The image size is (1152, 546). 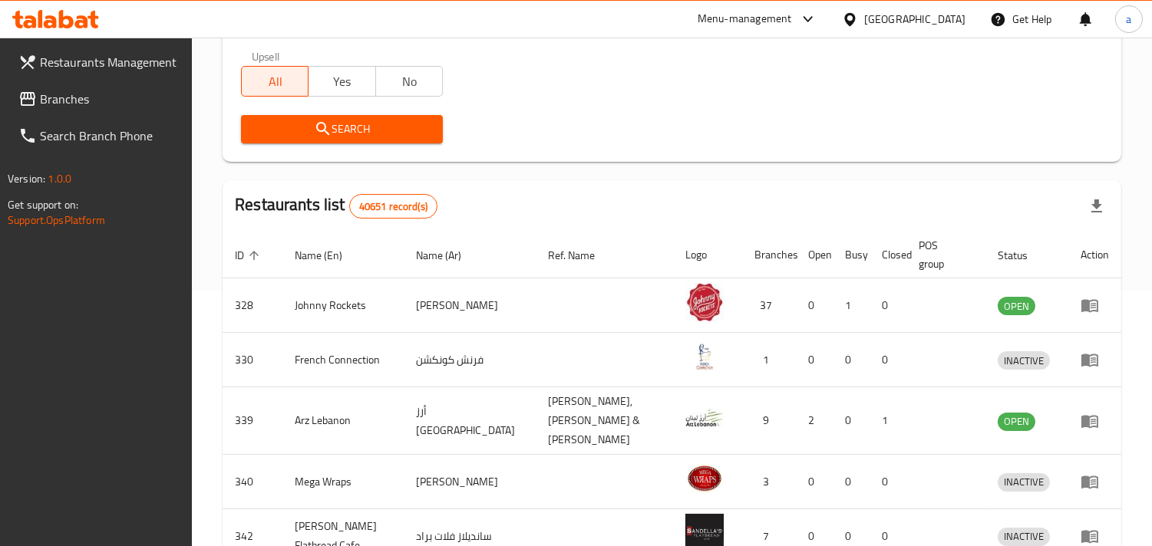 I want to click on span: 40651 record(s), so click(x=393, y=206).